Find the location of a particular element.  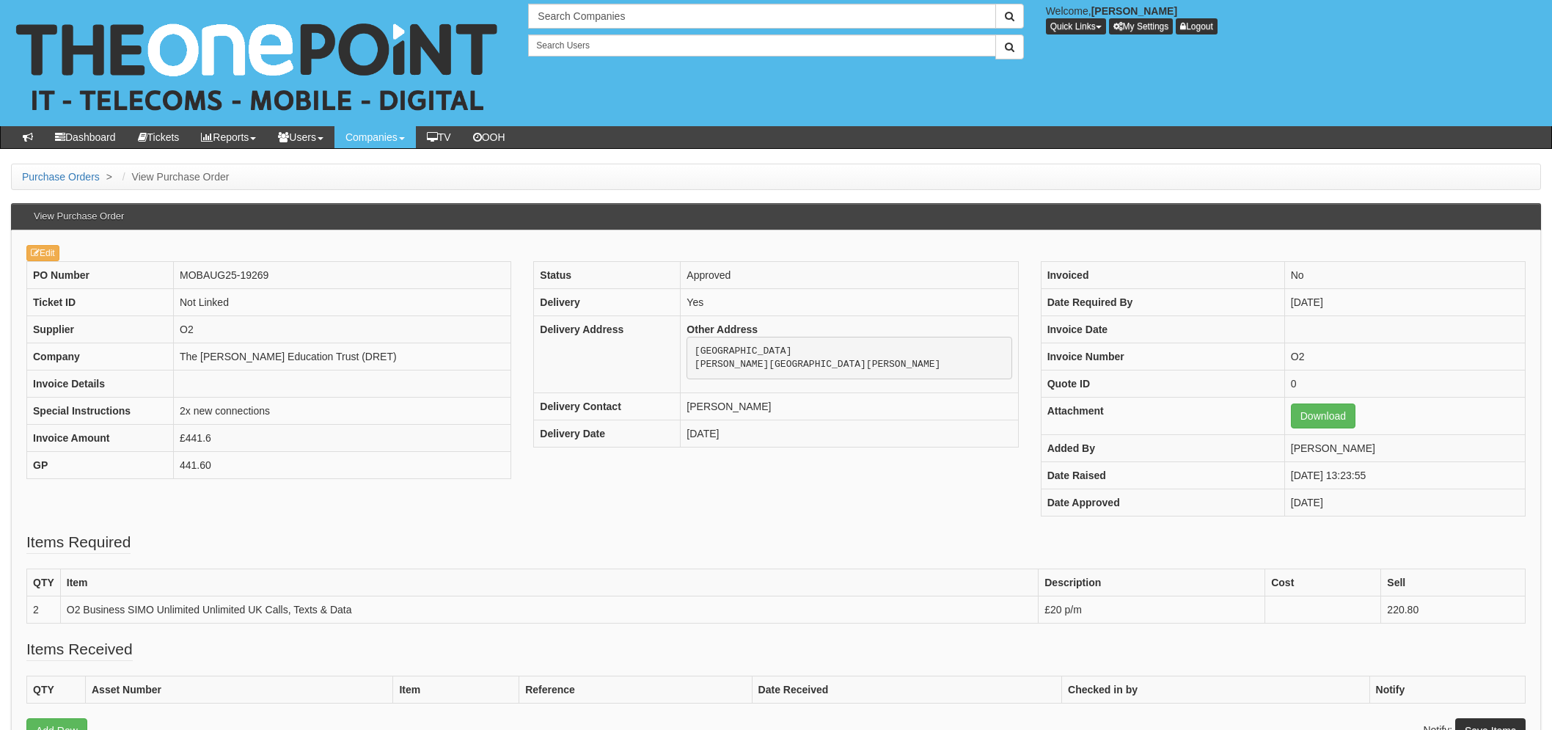

input: Search Users is located at coordinates (761, 45).